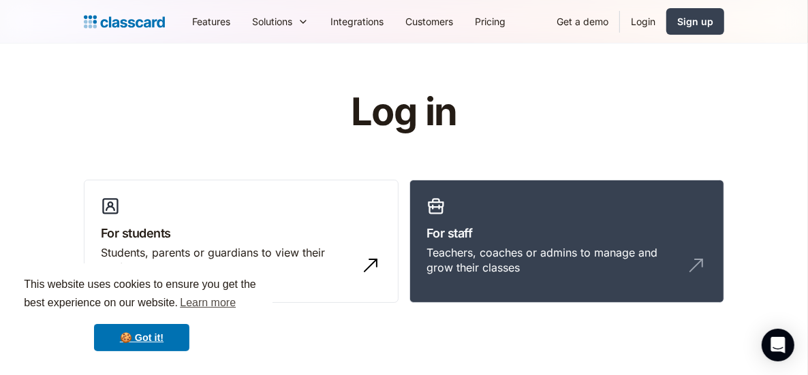 The image size is (808, 375). I want to click on a: For staffTeachers, coaches or admins to manage and grow their classes, so click(567, 242).